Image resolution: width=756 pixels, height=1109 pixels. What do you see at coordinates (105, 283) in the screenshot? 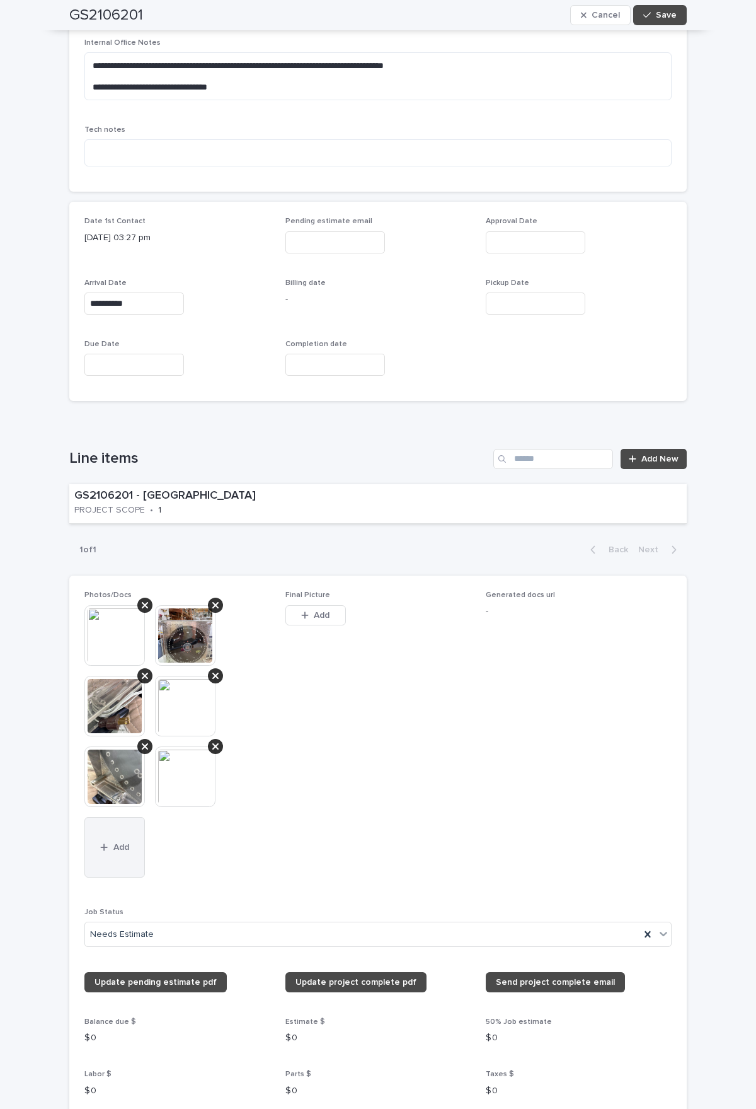
I see `span: Arrival Date` at bounding box center [105, 283].